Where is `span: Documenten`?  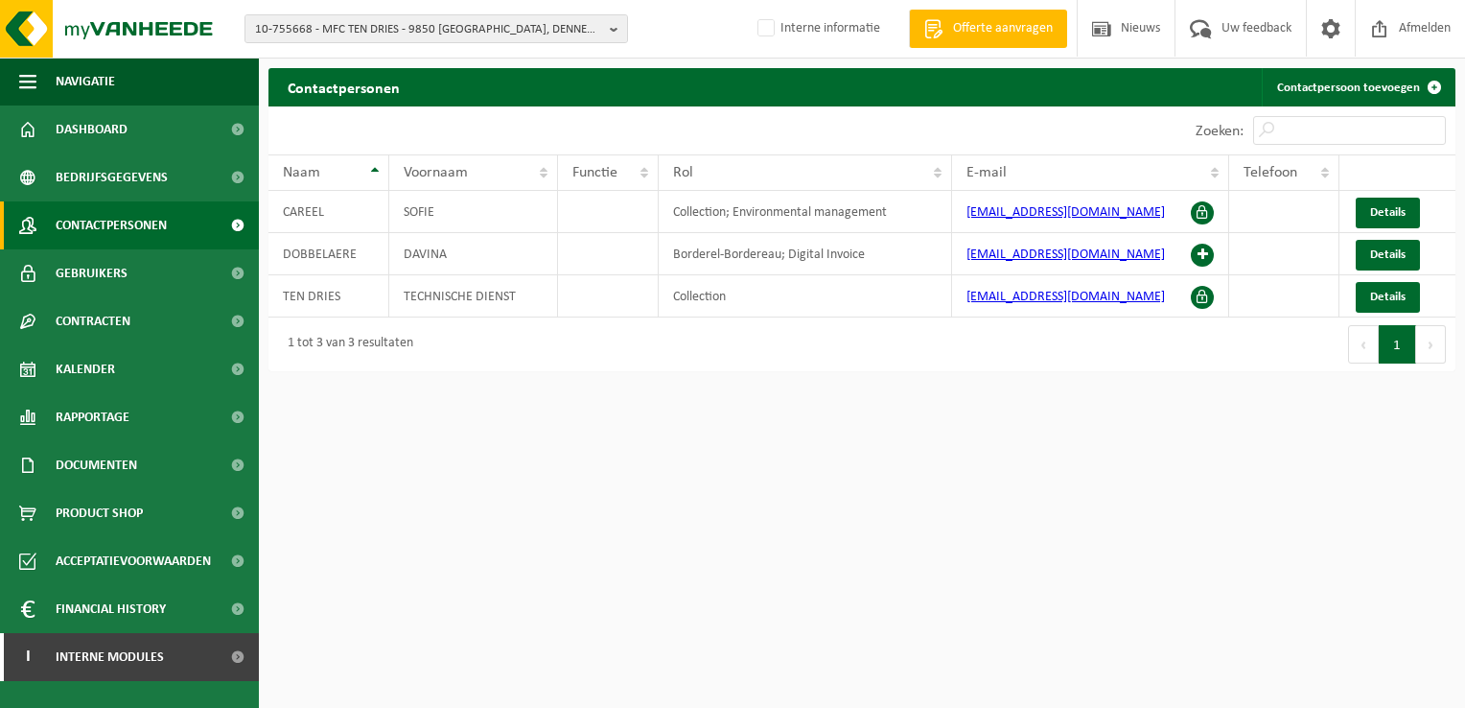
span: Documenten is located at coordinates (96, 465).